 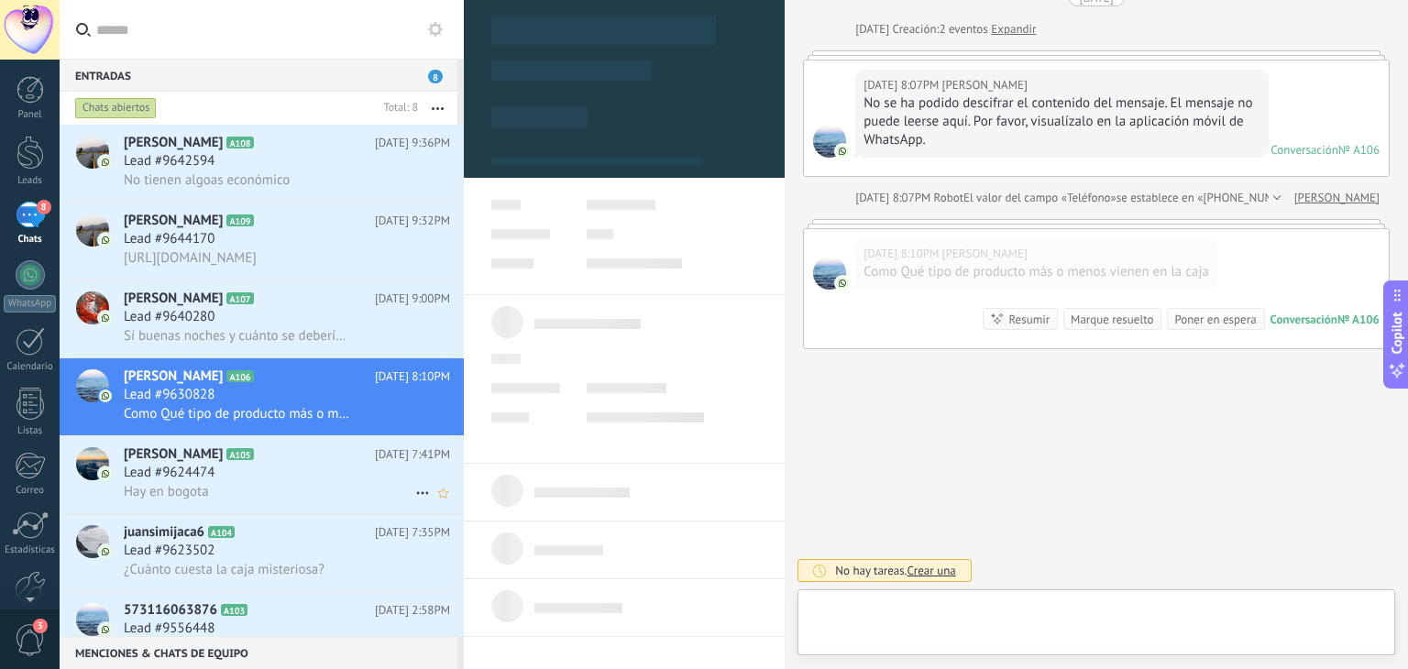 What do you see at coordinates (239, 376) in the screenshot?
I see `span: A106` at bounding box center [239, 376].